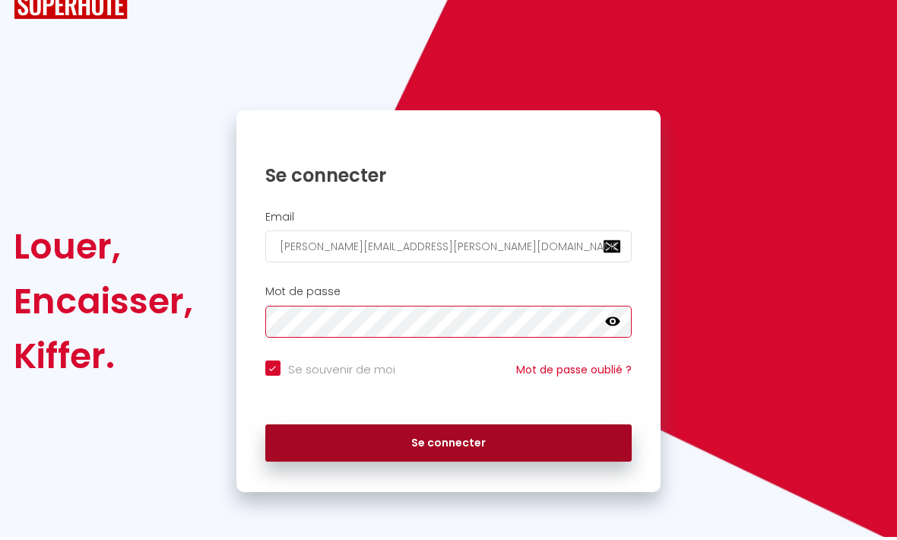 This screenshot has height=540, width=897. I want to click on h2: Mot de passe, so click(448, 294).